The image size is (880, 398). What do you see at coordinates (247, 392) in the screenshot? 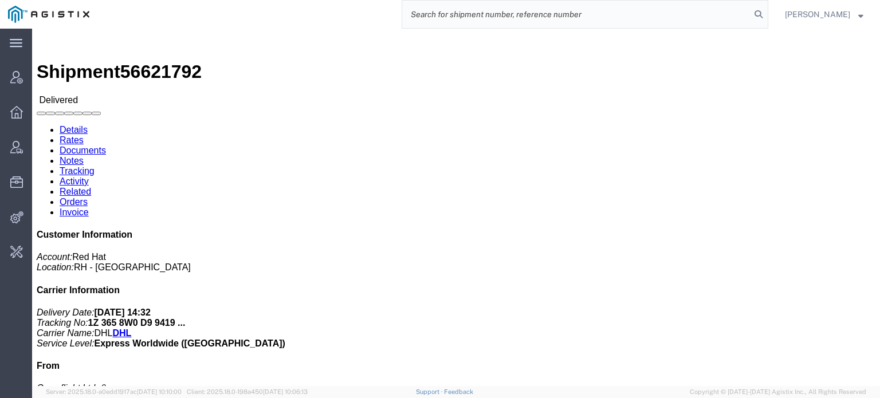
I see `span: Client: 2025.18.0-198a450` at bounding box center [247, 392].